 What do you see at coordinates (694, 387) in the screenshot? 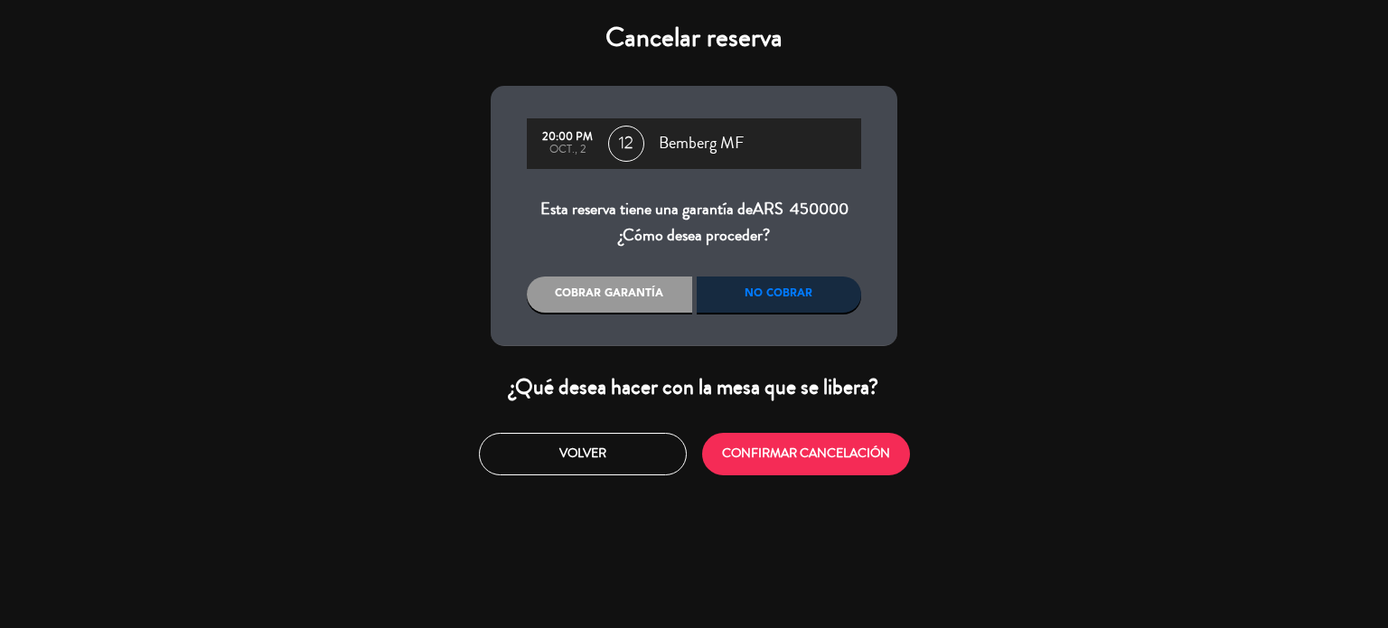
I see `div: ¿Qué desea hacer con la mesa que se libera?` at bounding box center [694, 387].